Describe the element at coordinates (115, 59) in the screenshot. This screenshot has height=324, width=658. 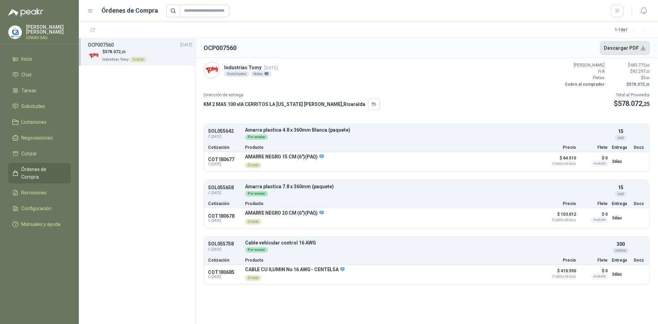
I see `span: Industrias Tomy` at that location.